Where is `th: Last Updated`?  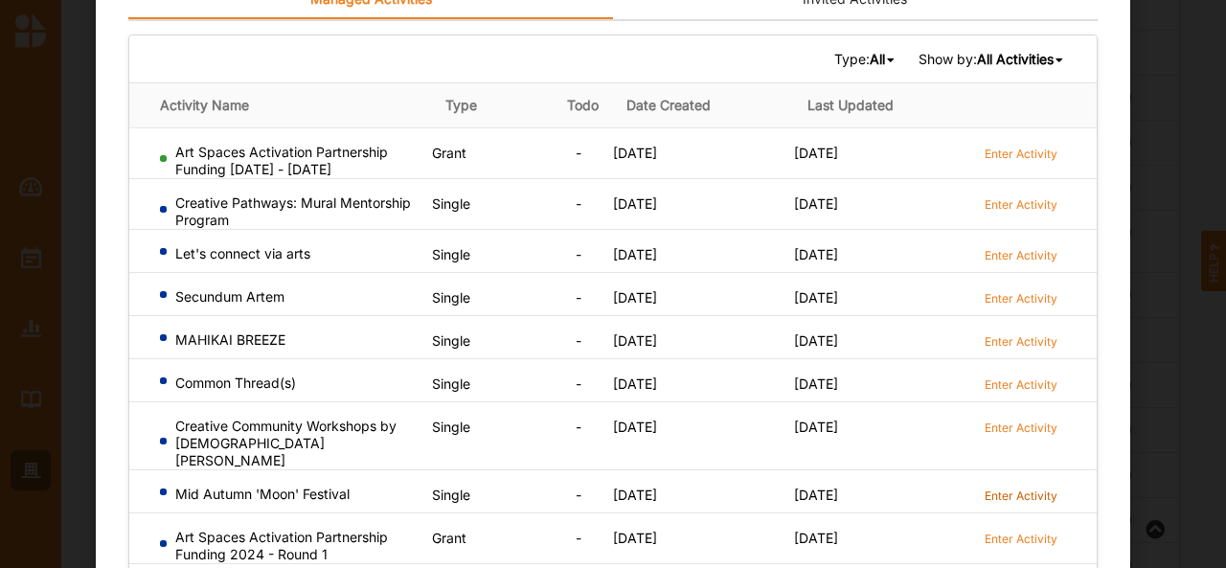
th: Last Updated is located at coordinates (884, 104).